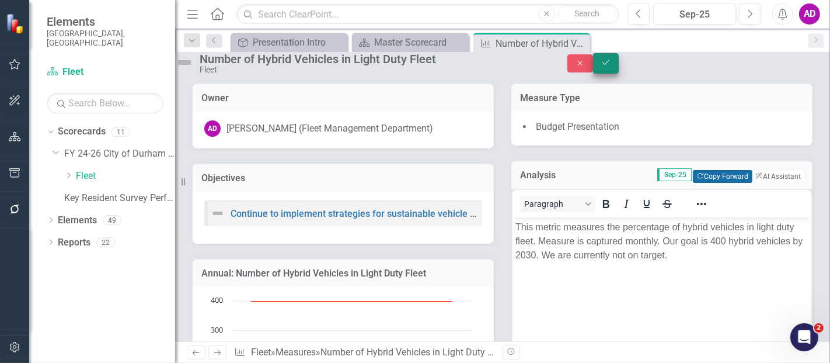 Image resolution: width=830 pixels, height=363 pixels. I want to click on span: Budget Presentation, so click(577, 126).